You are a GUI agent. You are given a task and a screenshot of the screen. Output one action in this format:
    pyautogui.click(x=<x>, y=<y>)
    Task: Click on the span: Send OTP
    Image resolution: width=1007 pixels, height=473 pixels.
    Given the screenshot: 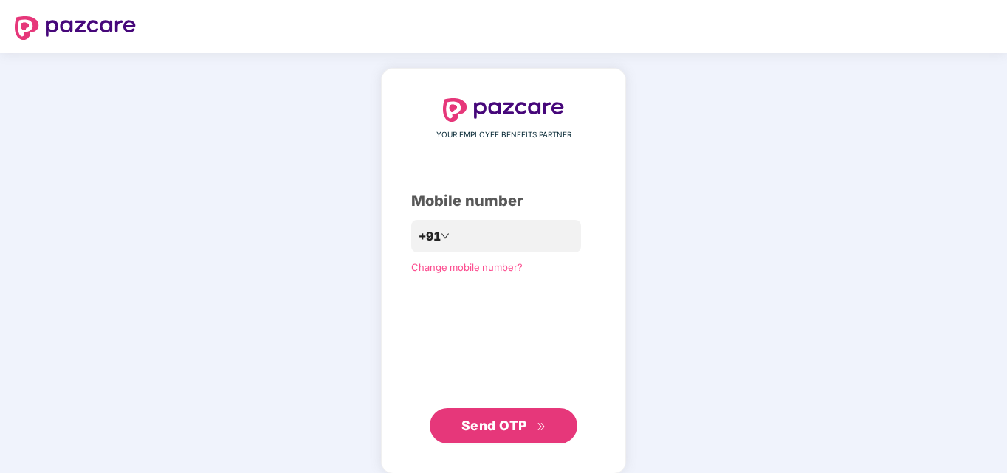 What is the action you would take?
    pyautogui.click(x=494, y=425)
    